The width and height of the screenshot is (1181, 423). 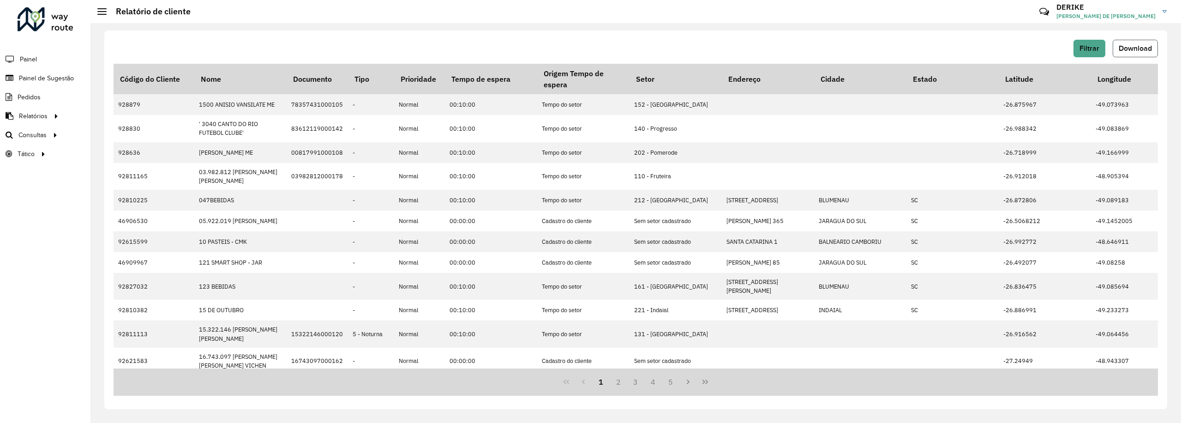 What do you see at coordinates (676, 152) in the screenshot?
I see `td: 202 - Pomerode` at bounding box center [676, 152].